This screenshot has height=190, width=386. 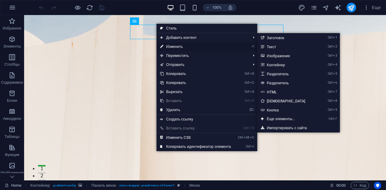 What do you see at coordinates (12, 28) in the screenshot?
I see `p: Избранное` at bounding box center [12, 28].